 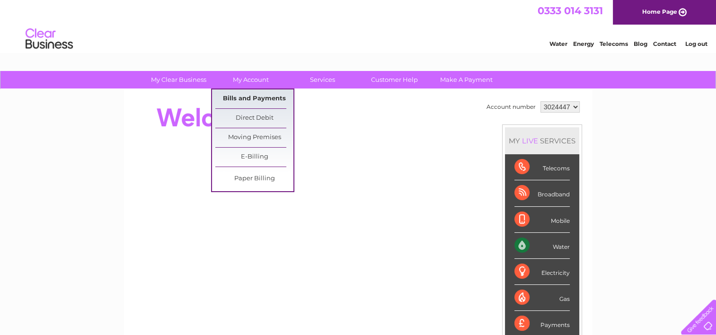 I want to click on div: Telecoms, so click(x=542, y=167).